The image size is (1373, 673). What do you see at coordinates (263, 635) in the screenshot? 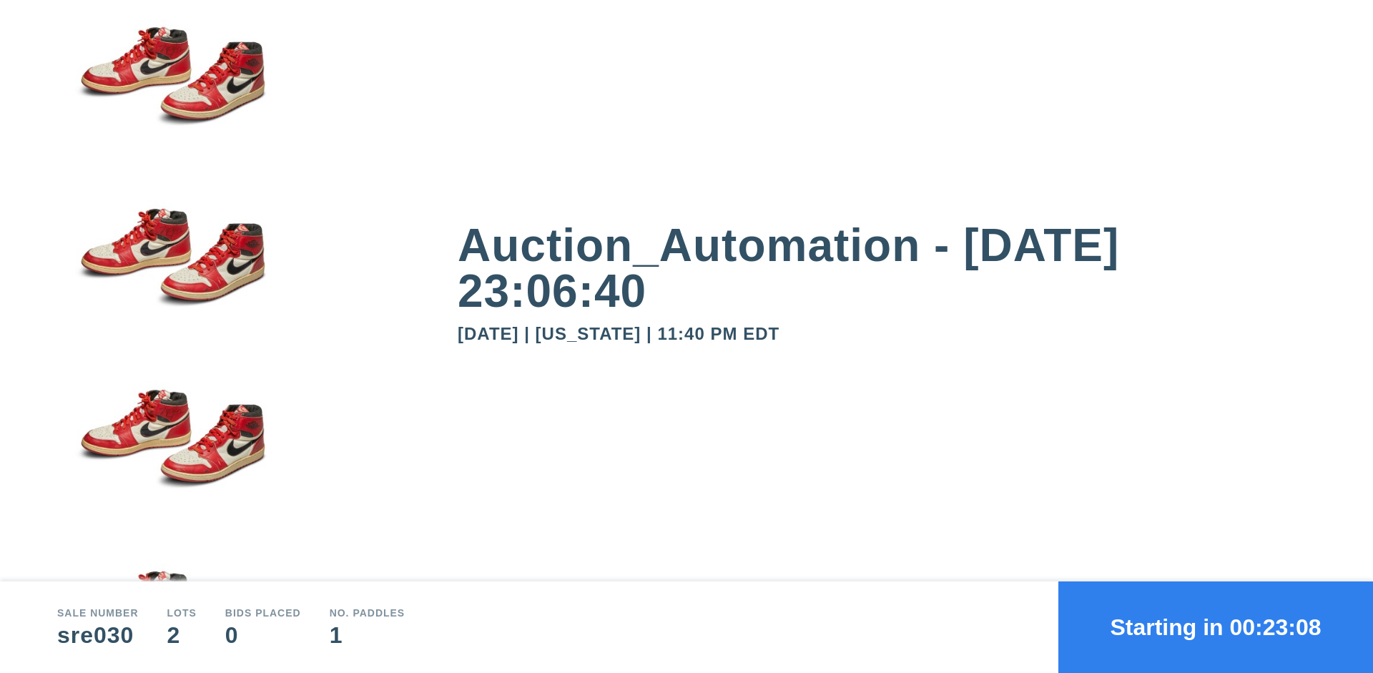
I see `div: 0` at bounding box center [263, 635].